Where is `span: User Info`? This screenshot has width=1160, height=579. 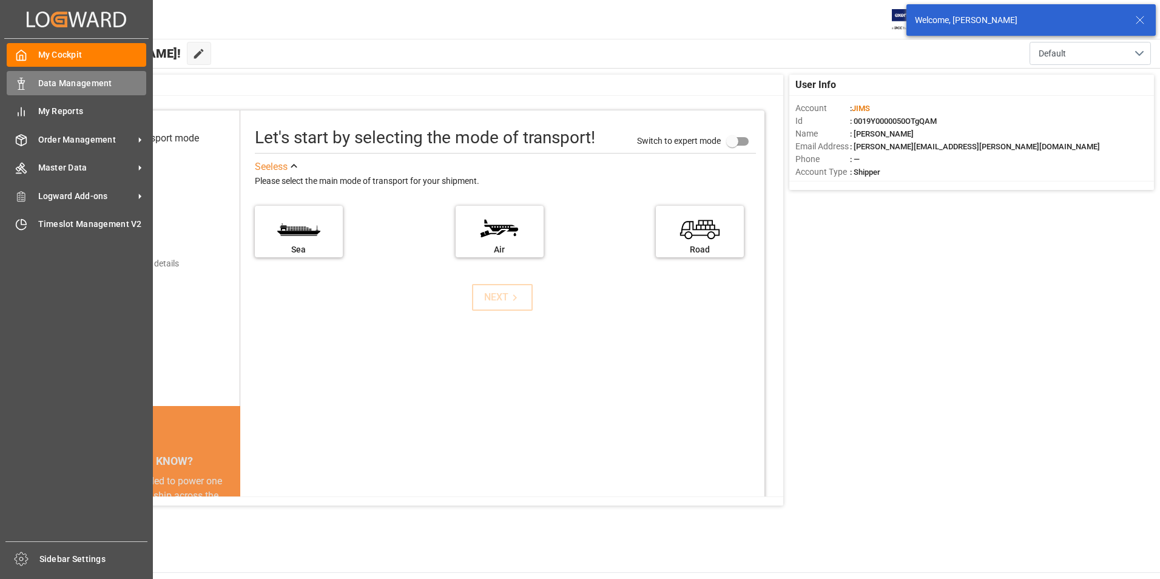
span: User Info is located at coordinates (816, 85).